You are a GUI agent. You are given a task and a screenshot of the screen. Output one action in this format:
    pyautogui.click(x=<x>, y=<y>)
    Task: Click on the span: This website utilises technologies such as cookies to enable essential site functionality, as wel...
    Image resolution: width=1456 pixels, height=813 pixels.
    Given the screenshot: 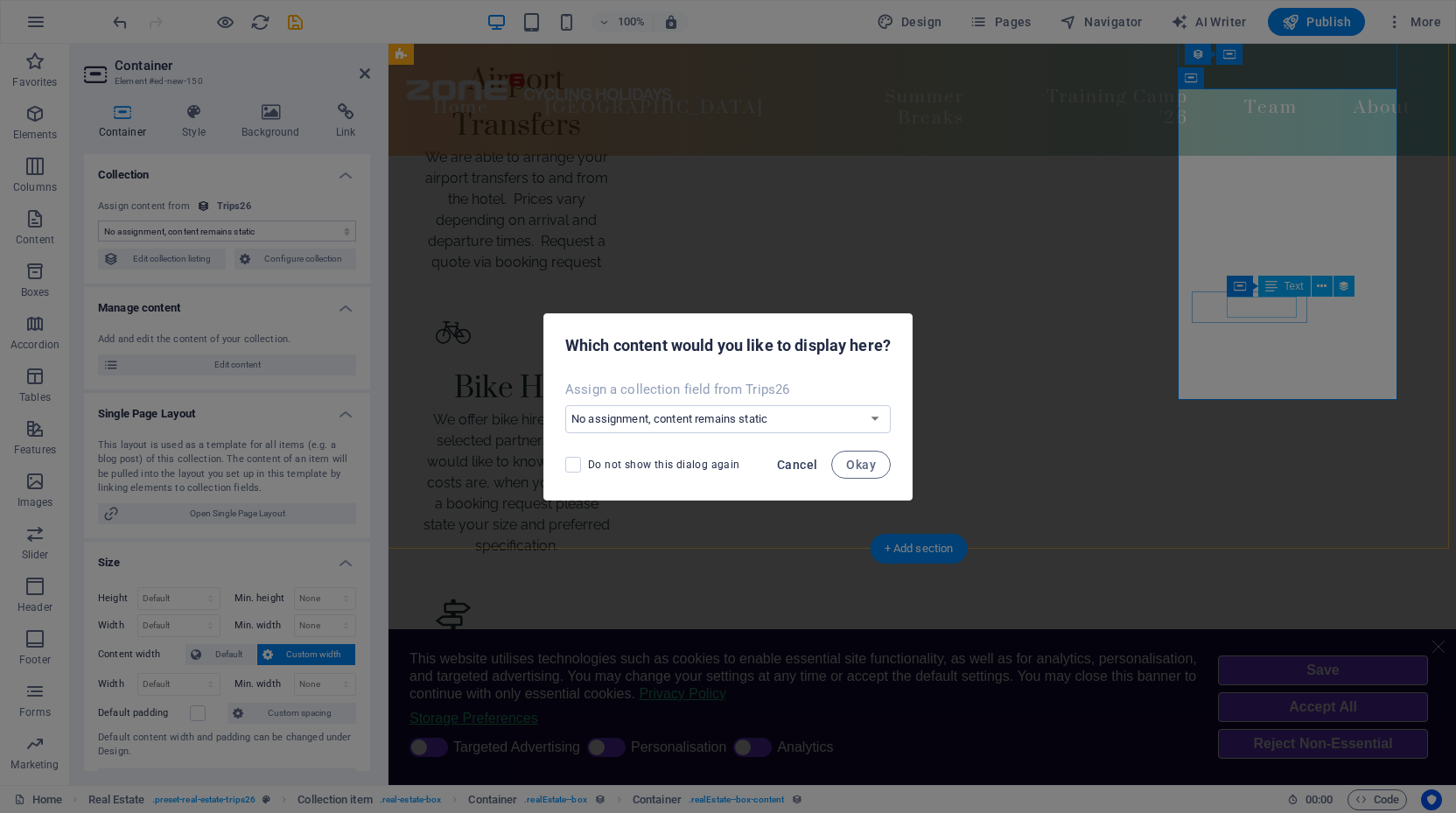 What is the action you would take?
    pyautogui.click(x=415, y=632)
    